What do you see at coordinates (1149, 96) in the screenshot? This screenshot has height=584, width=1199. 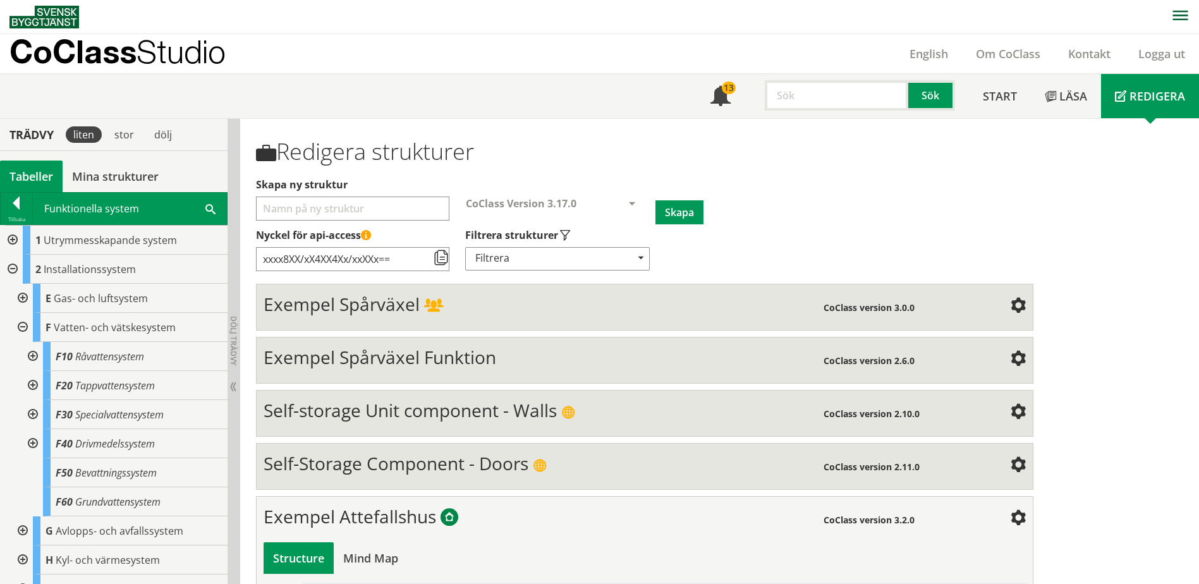 I see `a: Redigera` at bounding box center [1149, 96].